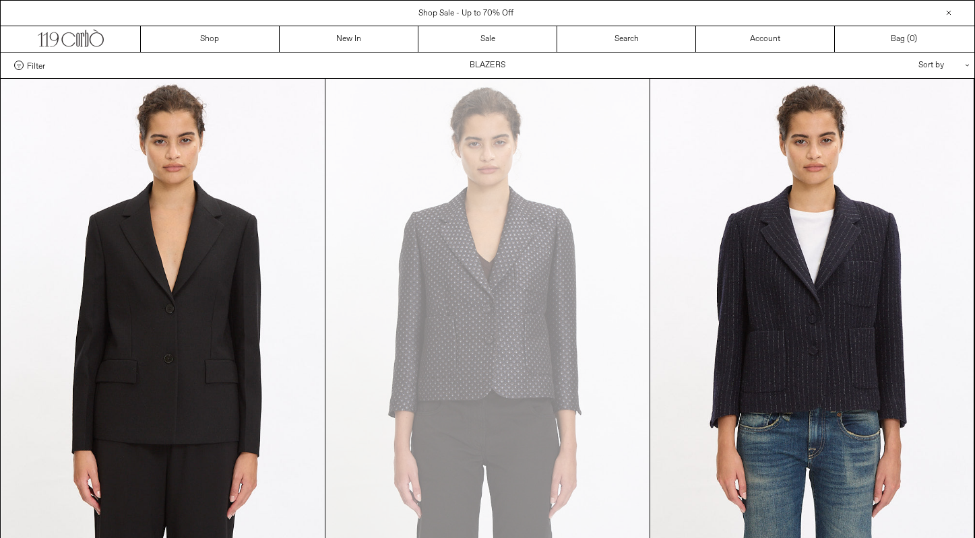 This screenshot has width=975, height=538. Describe the element at coordinates (900, 65) in the screenshot. I see `div: Sort by` at that location.